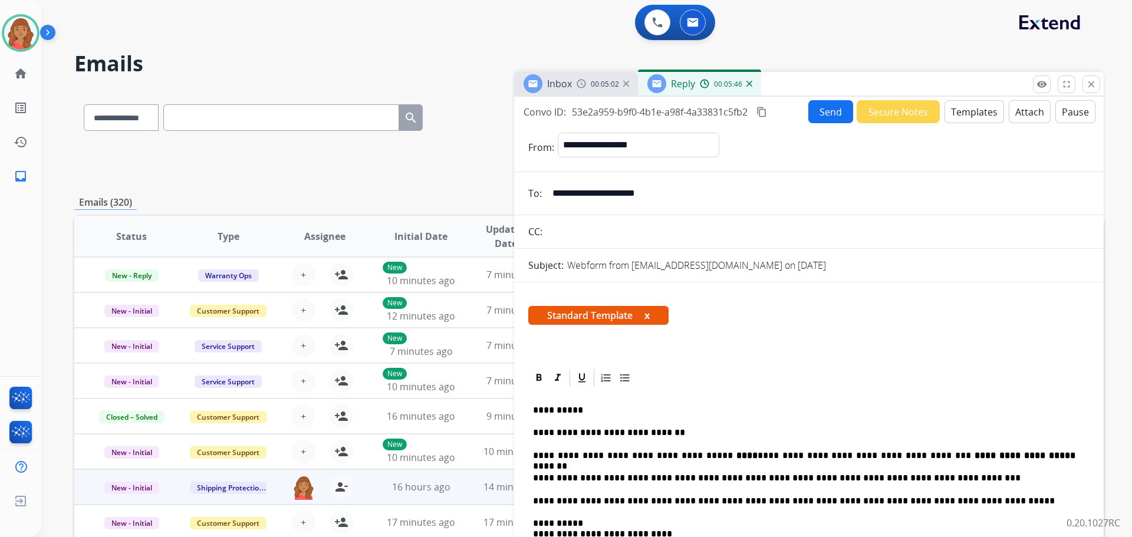 The image size is (1132, 537). What do you see at coordinates (831, 111) in the screenshot?
I see `button: Send` at bounding box center [831, 111].